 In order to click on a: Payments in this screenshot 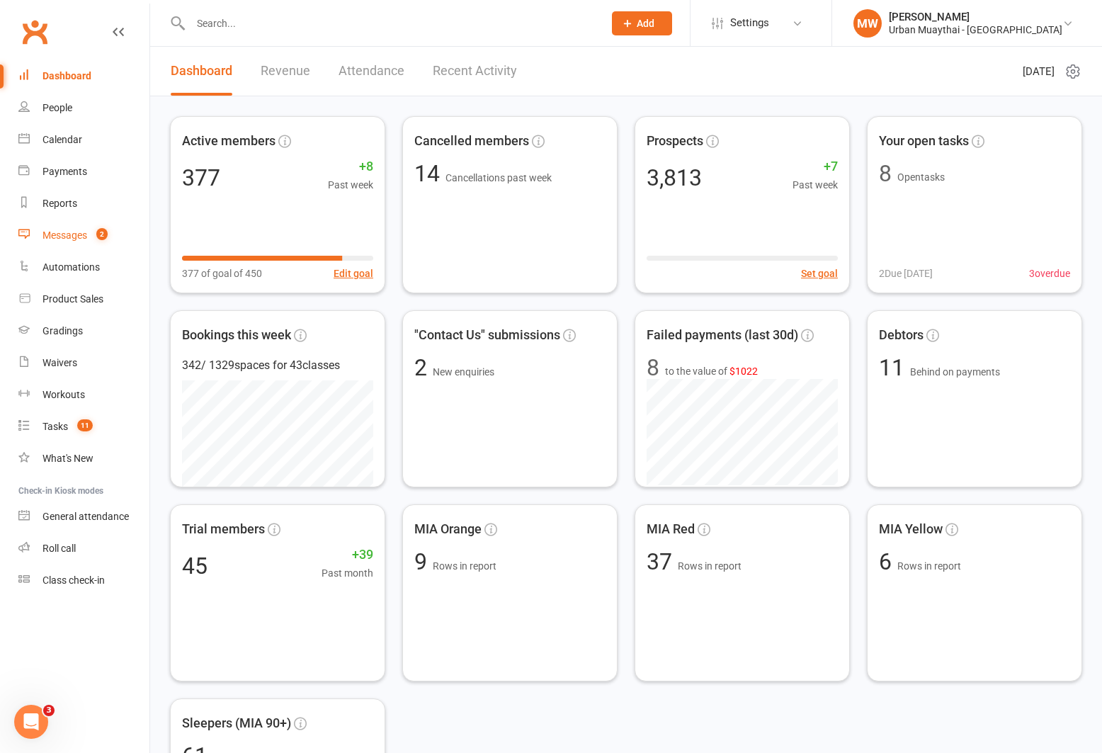, I will do `click(84, 171)`.